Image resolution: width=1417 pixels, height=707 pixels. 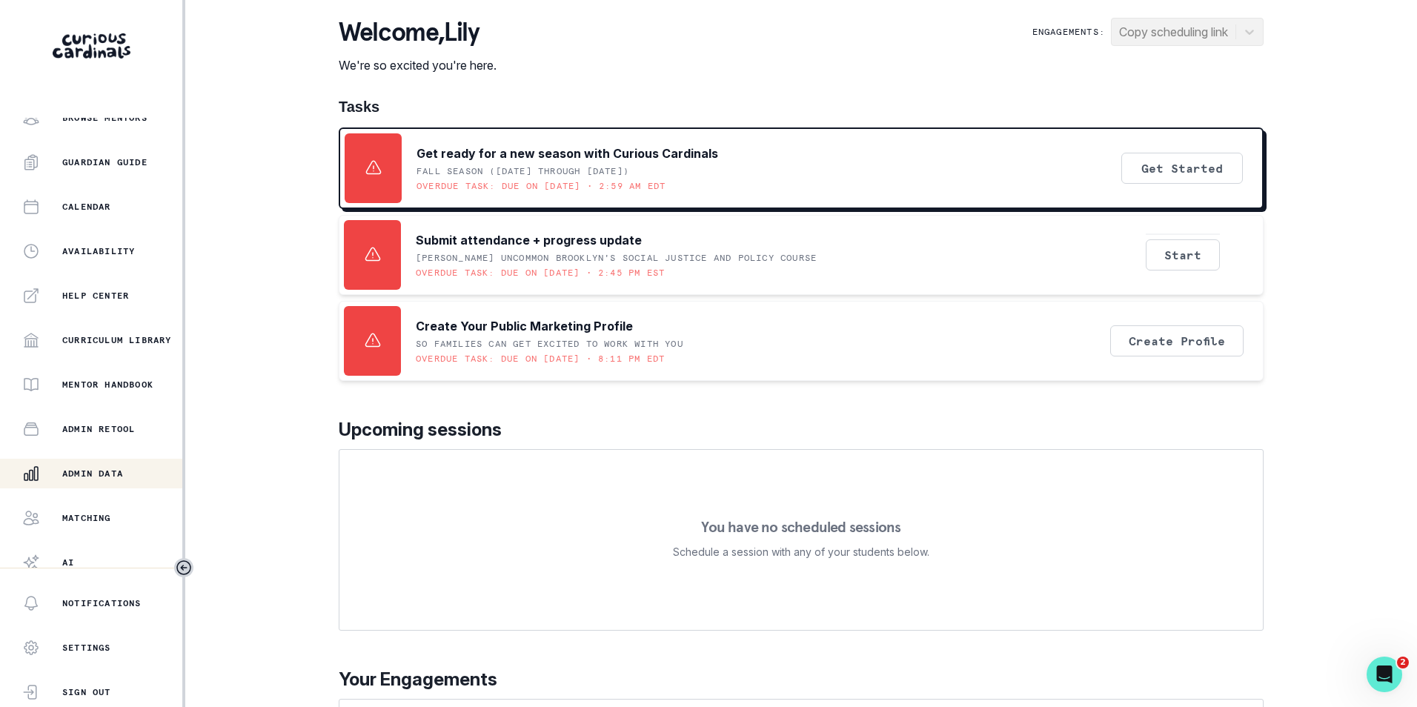 I want to click on p: Mentor Handbook, so click(x=107, y=385).